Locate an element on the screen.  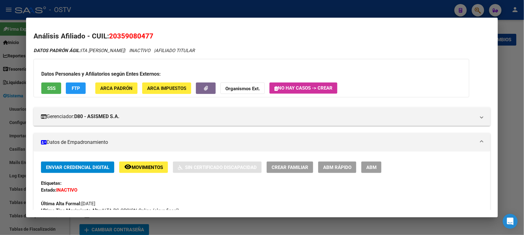
strong: Organismos Ext. is located at coordinates (242, 89).